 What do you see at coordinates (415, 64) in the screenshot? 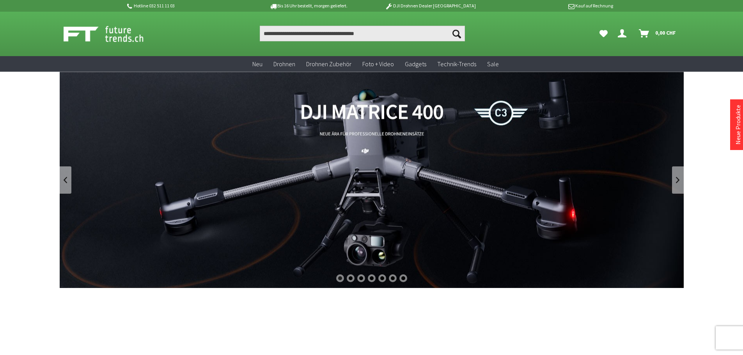
I see `a: Gadgets` at bounding box center [415, 64].